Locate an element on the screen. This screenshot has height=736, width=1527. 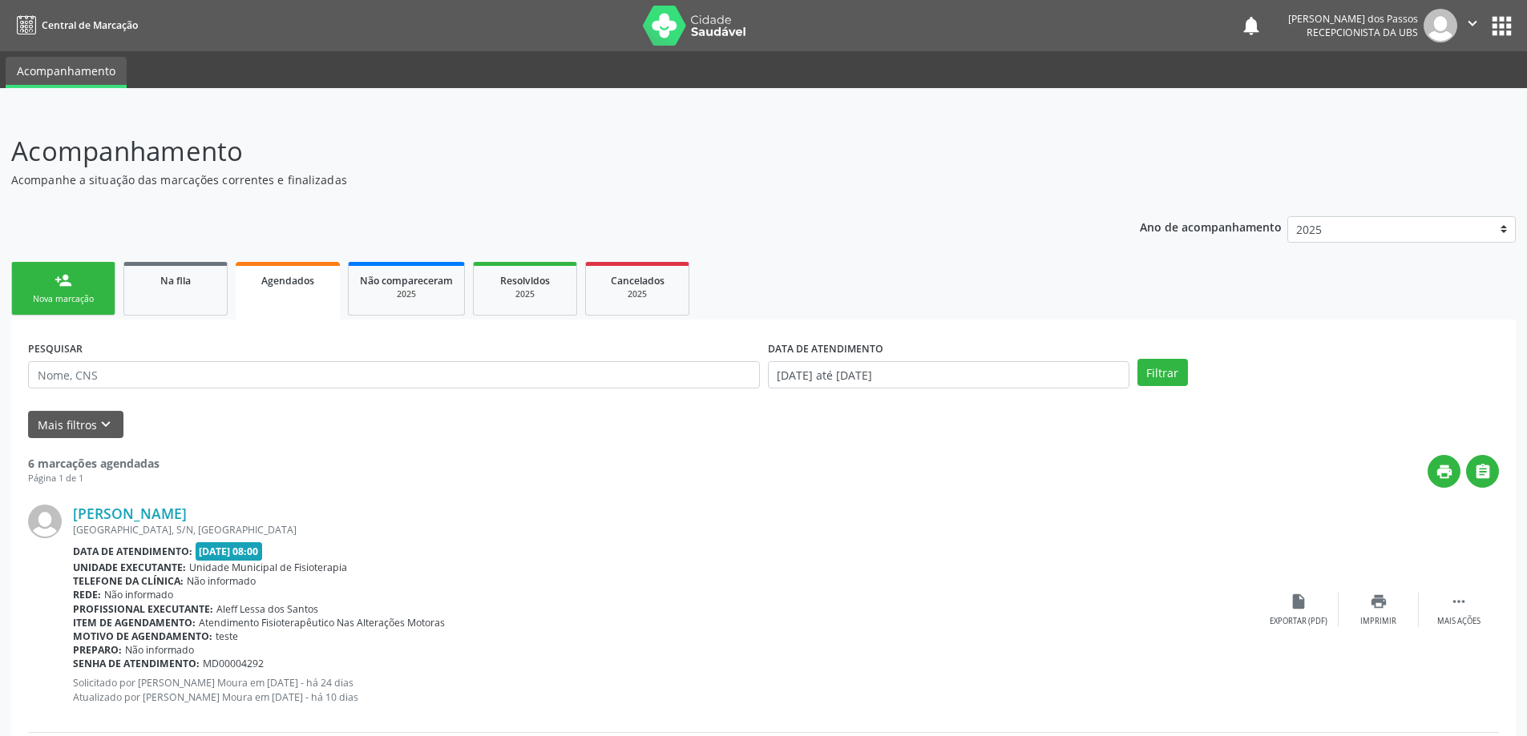
b: Rede: is located at coordinates (87, 595).